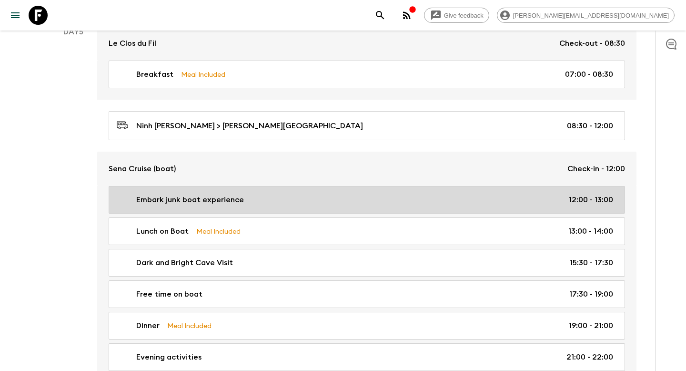 This screenshot has height=371, width=686. I want to click on p: 12:00 - 13:00, so click(591, 200).